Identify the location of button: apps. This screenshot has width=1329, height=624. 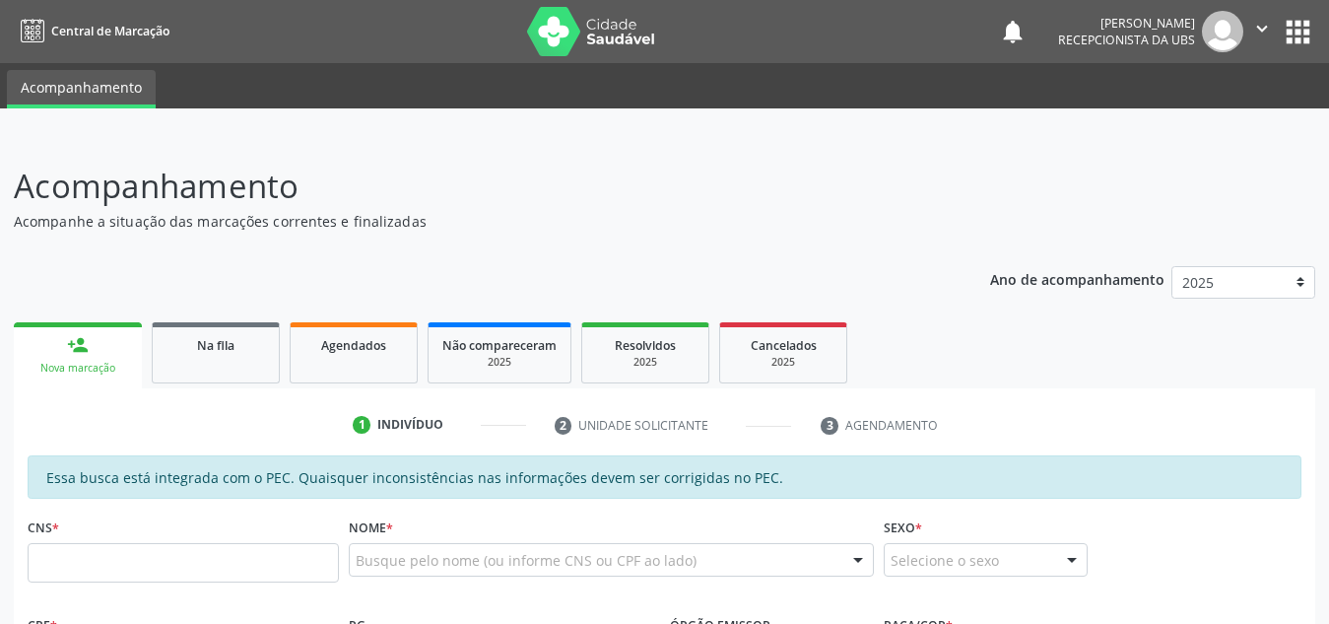
(1297, 32).